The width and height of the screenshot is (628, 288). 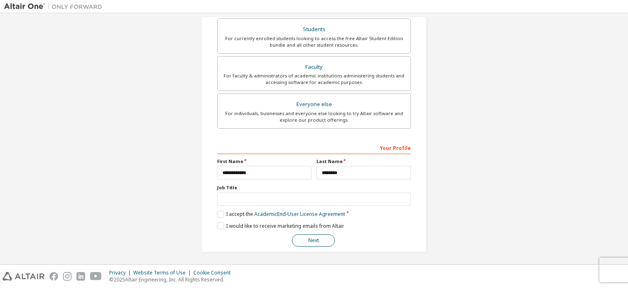 What do you see at coordinates (214, 272) in the screenshot?
I see `div: Cookie Consent` at bounding box center [214, 272].